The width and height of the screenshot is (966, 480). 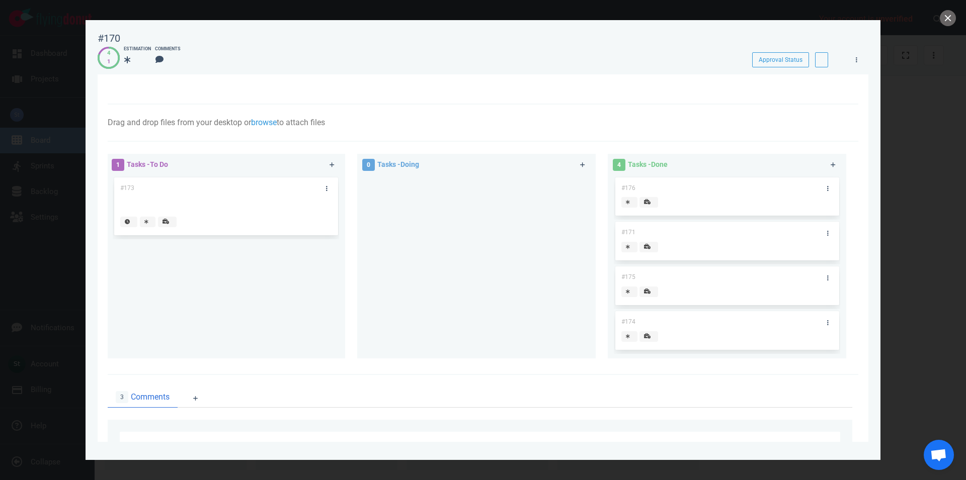 What do you see at coordinates (127, 188) in the screenshot?
I see `span: #173` at bounding box center [127, 188].